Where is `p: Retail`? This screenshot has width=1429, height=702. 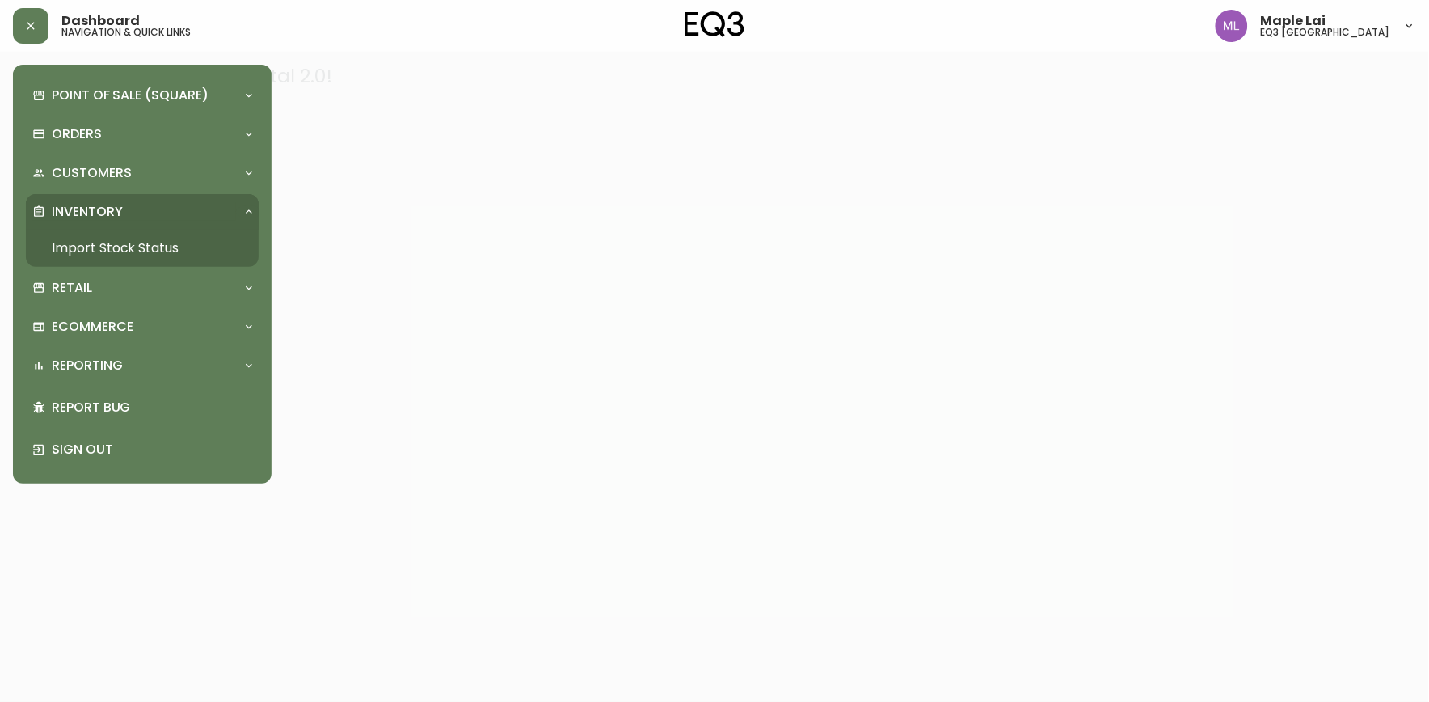 p: Retail is located at coordinates (72, 288).